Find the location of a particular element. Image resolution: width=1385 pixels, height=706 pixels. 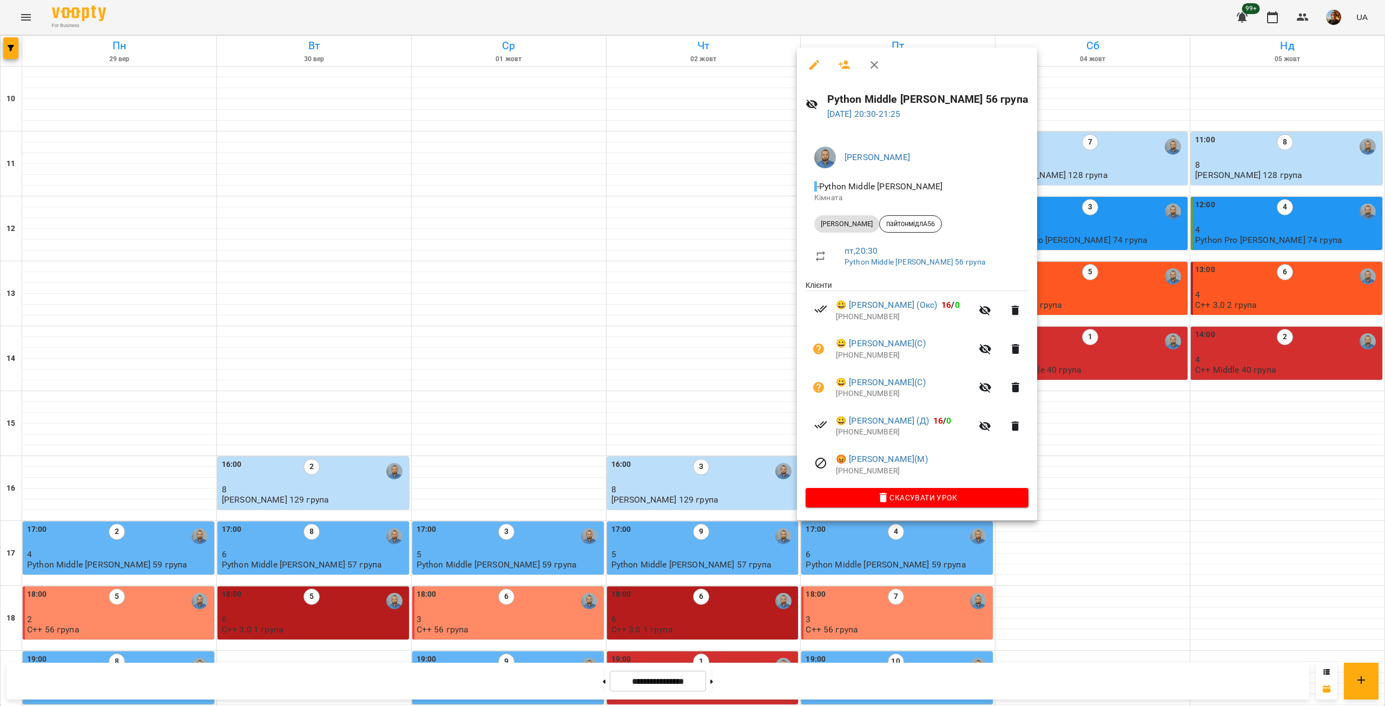

ul: Клієнти is located at coordinates (917, 384).